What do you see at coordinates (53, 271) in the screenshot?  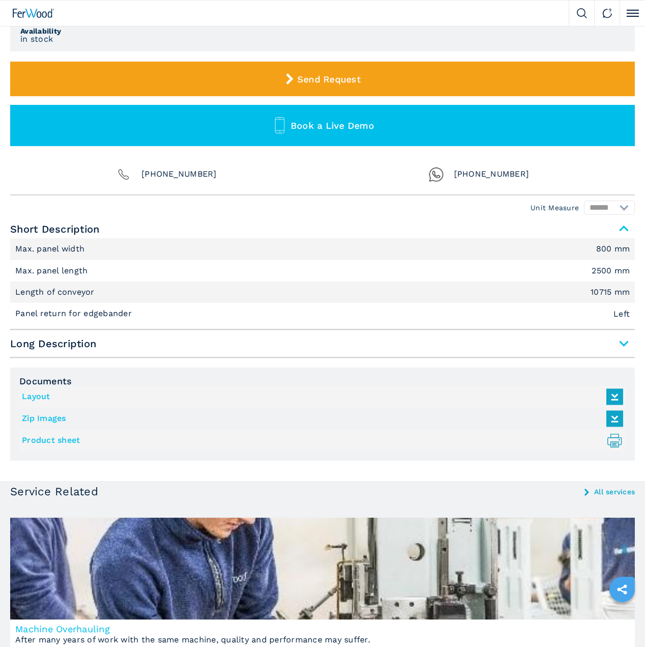 I see `p: Max. panel length` at bounding box center [53, 271].